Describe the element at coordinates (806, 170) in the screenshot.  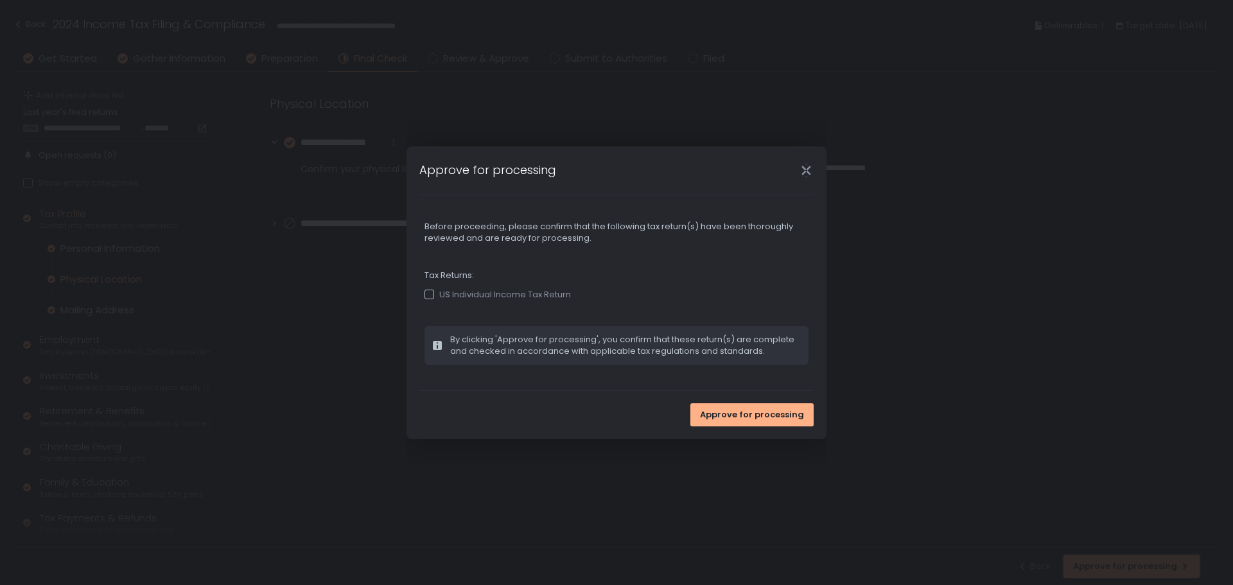
I see `div: Close` at that location.